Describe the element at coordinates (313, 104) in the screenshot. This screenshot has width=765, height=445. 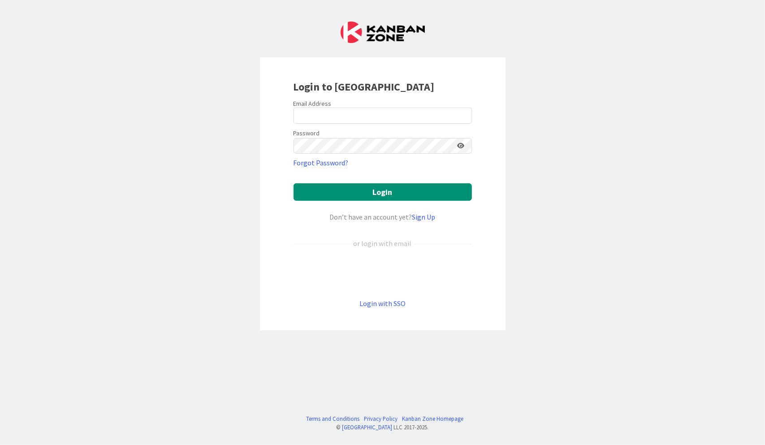
I see `label: Email Address` at that location.